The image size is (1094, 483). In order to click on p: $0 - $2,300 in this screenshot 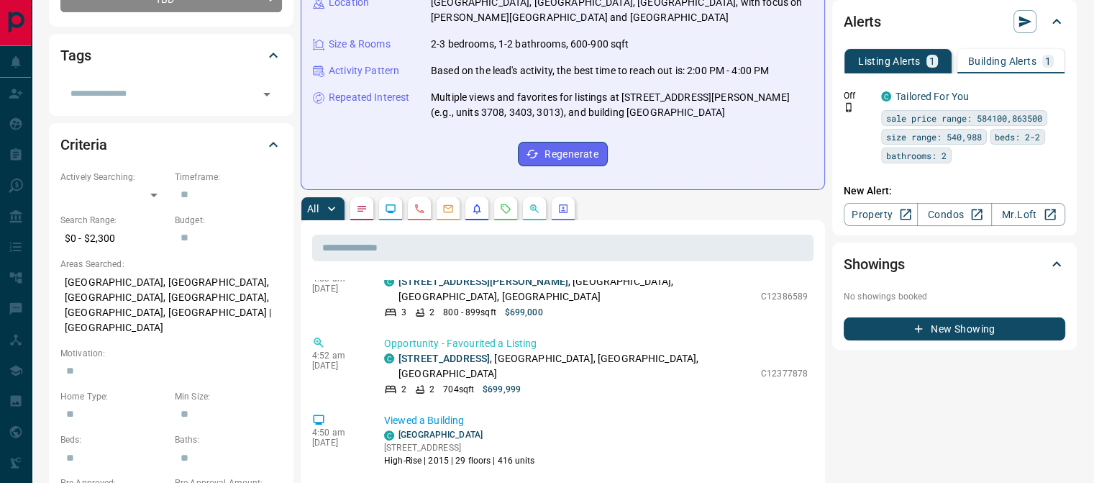, I will do `click(114, 238)`.